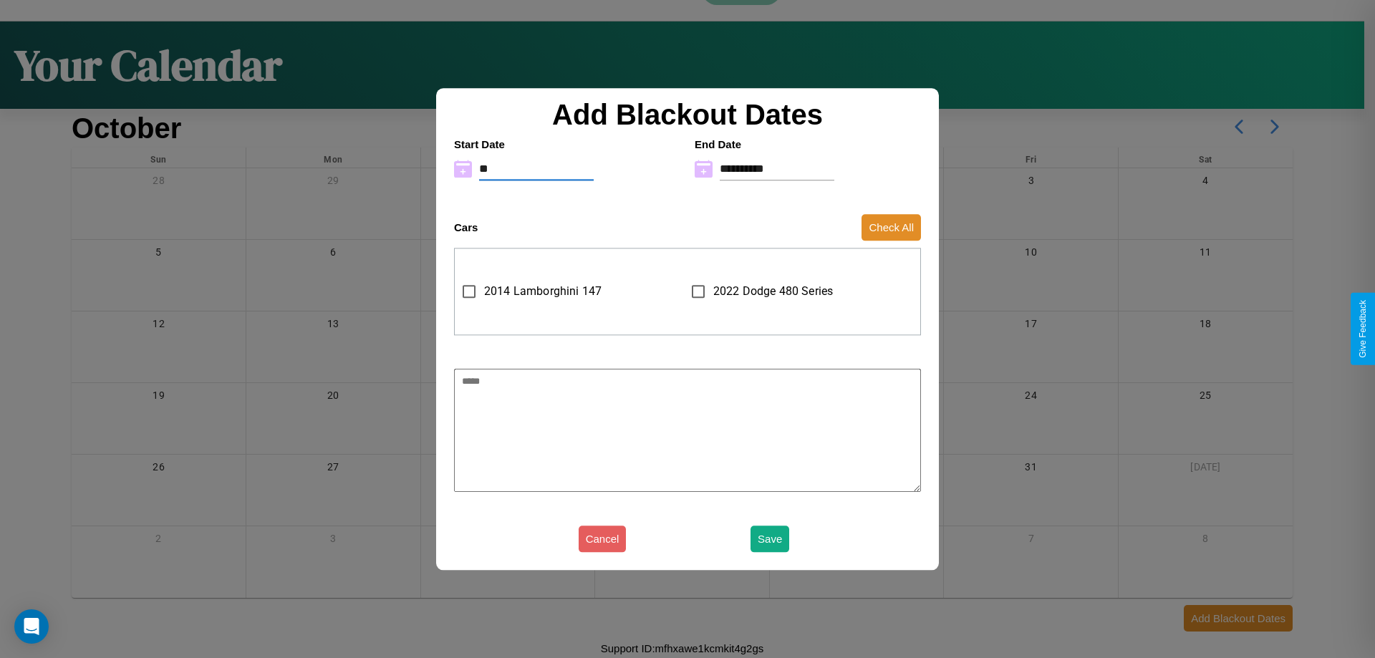  I want to click on h4: Start Date, so click(567, 144).